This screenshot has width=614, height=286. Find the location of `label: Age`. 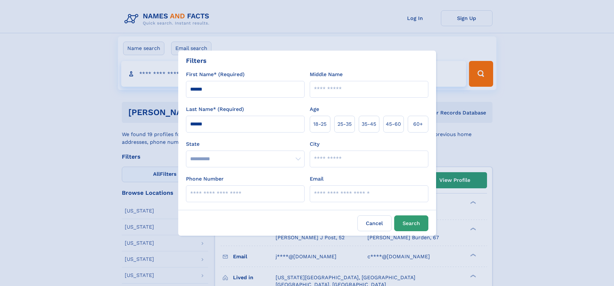

label: Age is located at coordinates (314, 109).